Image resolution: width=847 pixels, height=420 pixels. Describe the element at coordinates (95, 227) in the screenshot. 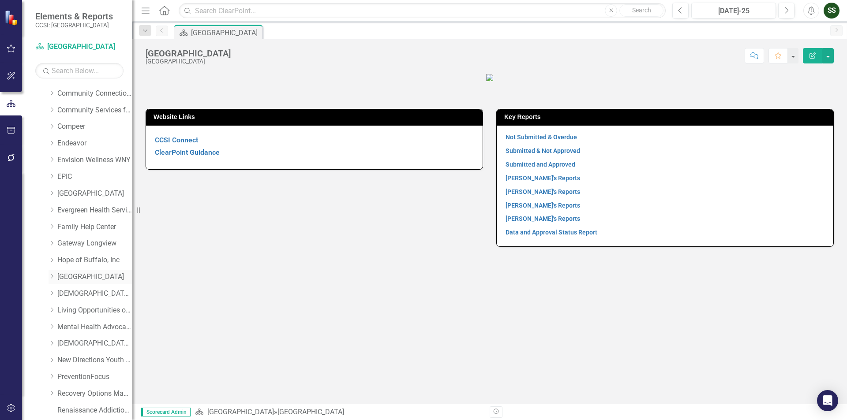

I see `a: Family Help Center` at that location.